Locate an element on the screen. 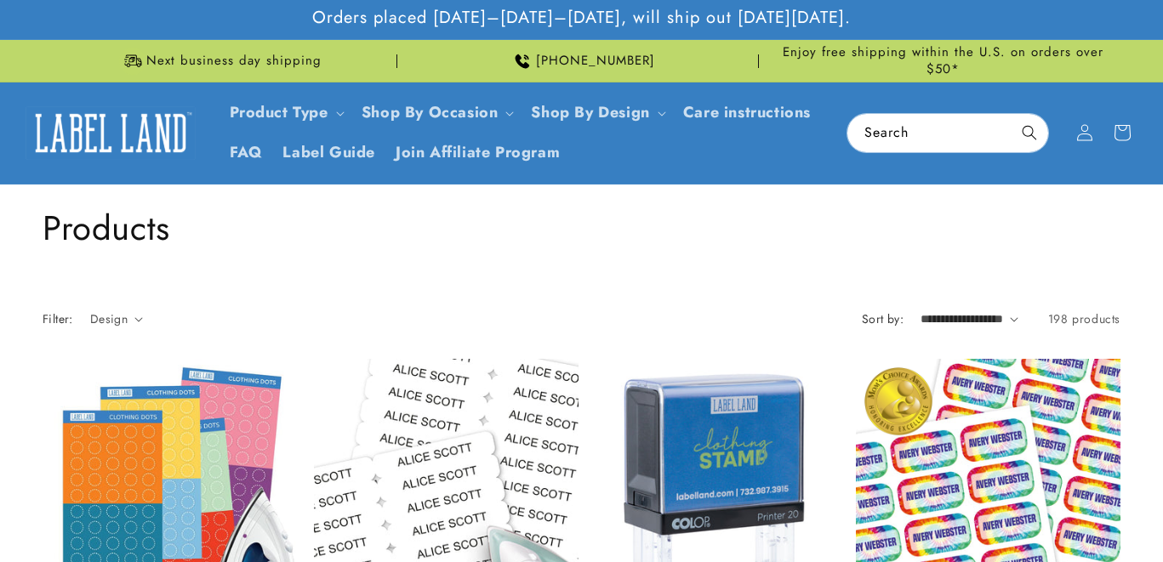  a: Shop By Design is located at coordinates (589, 112).